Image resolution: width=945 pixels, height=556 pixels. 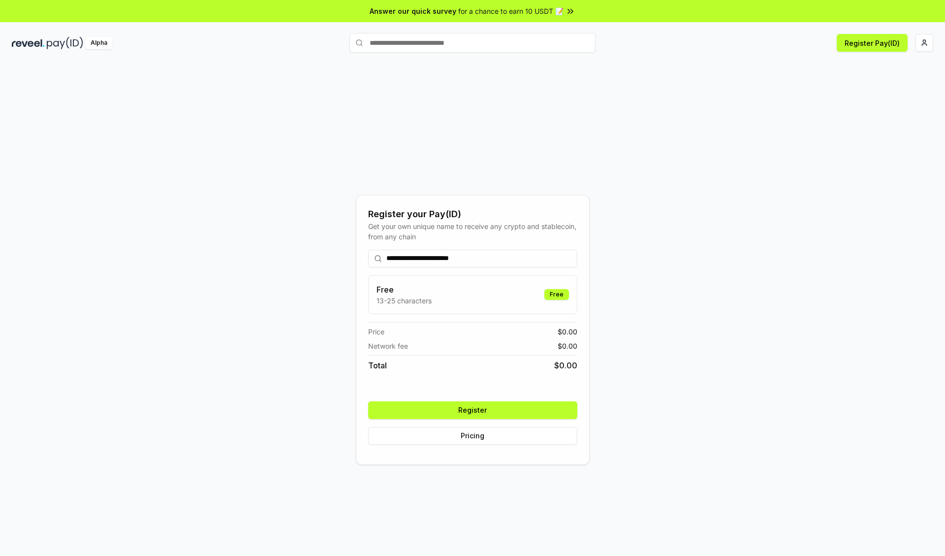 What do you see at coordinates (404, 289) in the screenshot?
I see `h3: Free` at bounding box center [404, 289].